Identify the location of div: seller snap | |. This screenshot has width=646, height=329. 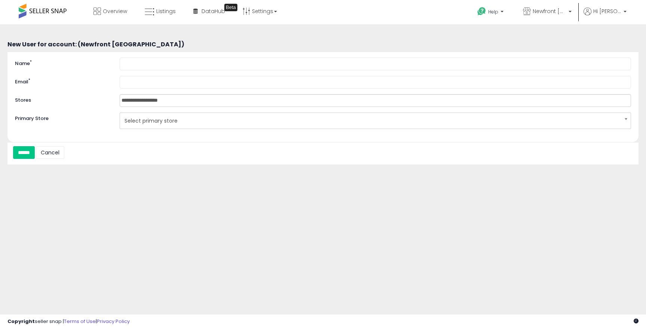
(68, 322).